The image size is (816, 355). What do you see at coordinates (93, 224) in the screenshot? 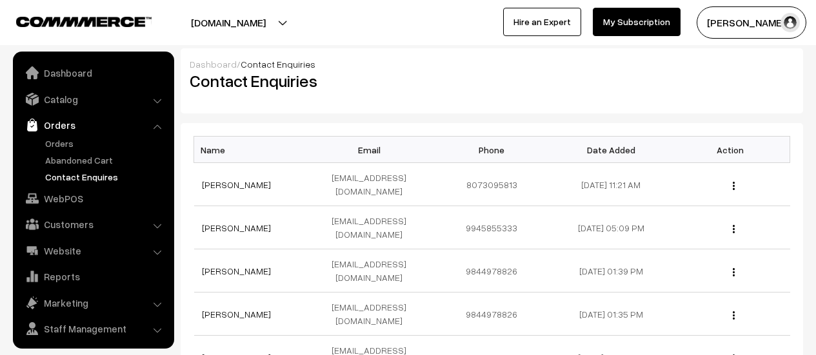
I see `a: Customers` at bounding box center [93, 224].